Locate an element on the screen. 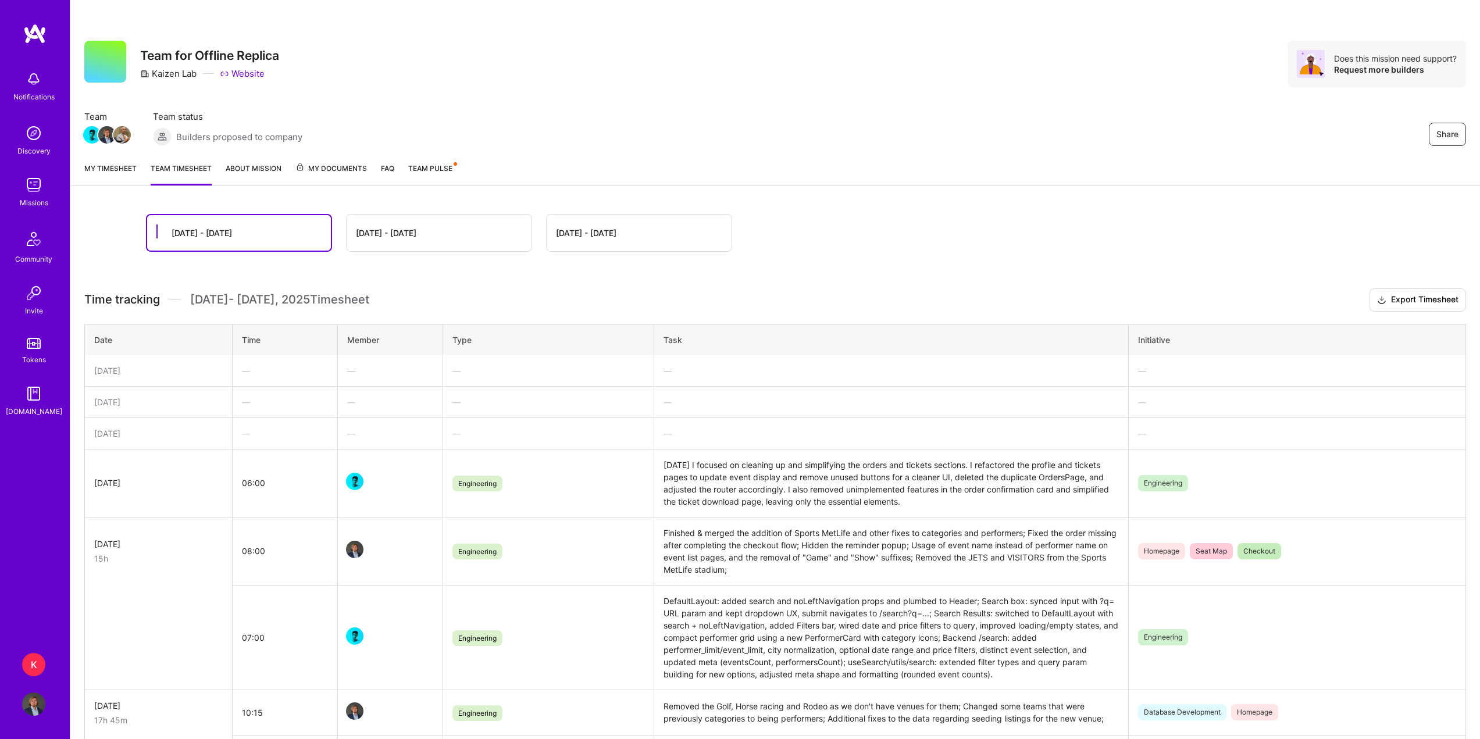  div: 15h is located at coordinates (158, 558).